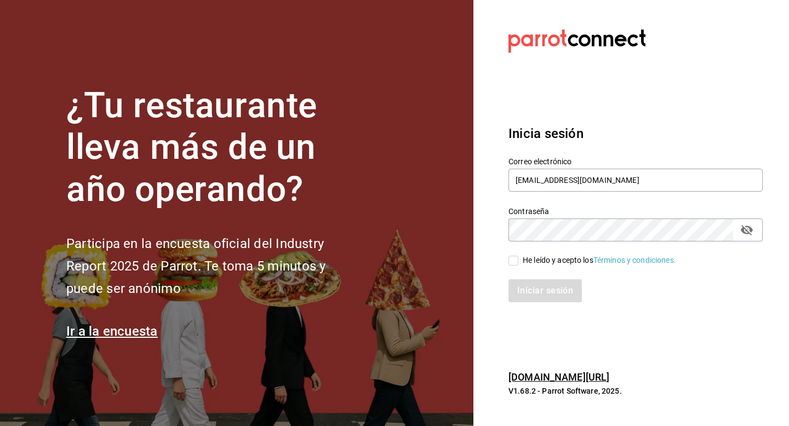 The image size is (789, 426). I want to click on a: Términos y condiciones., so click(634, 260).